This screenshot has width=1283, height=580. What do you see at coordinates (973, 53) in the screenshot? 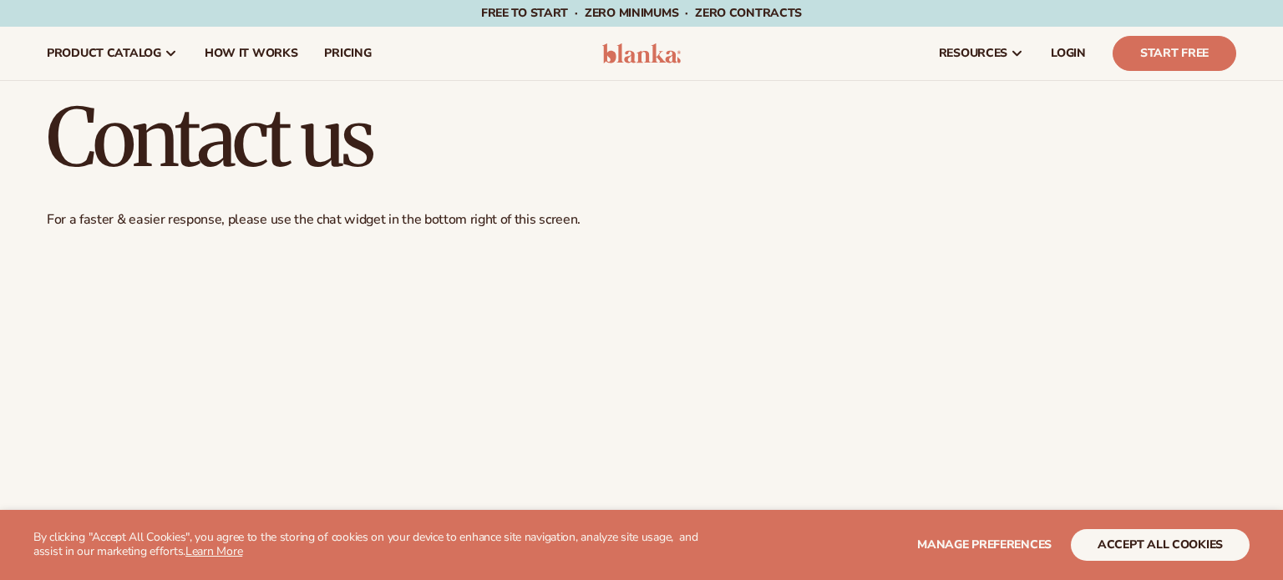
I see `span: resources` at bounding box center [973, 53].